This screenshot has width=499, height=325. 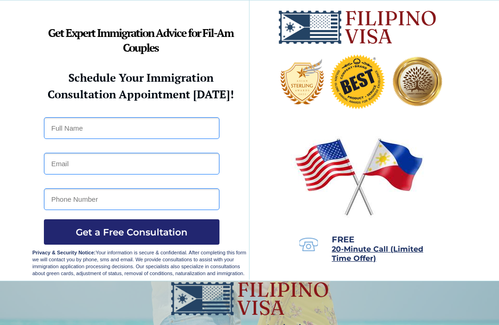 I want to click on span: 20-Minute Call (Limited Time Offer), so click(x=377, y=254).